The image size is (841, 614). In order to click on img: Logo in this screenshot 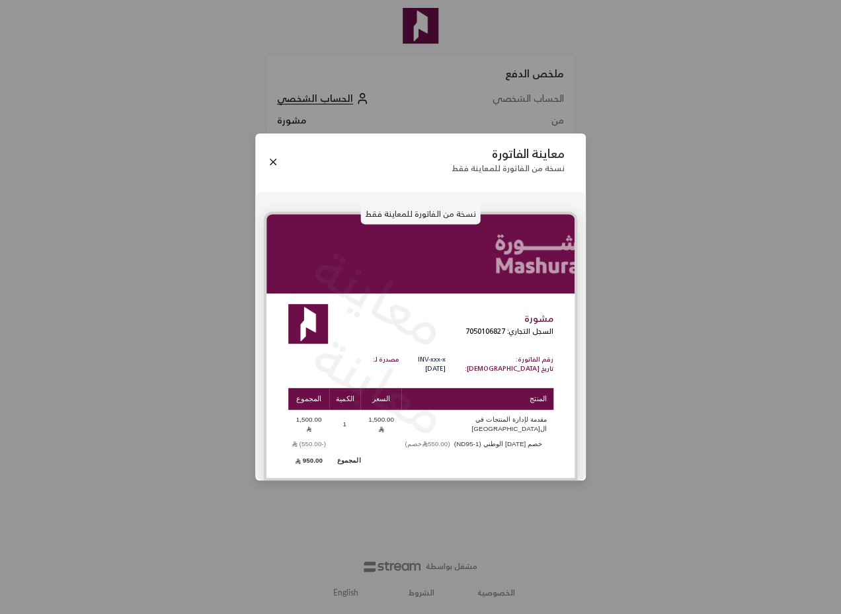, I will do `click(308, 324)`.